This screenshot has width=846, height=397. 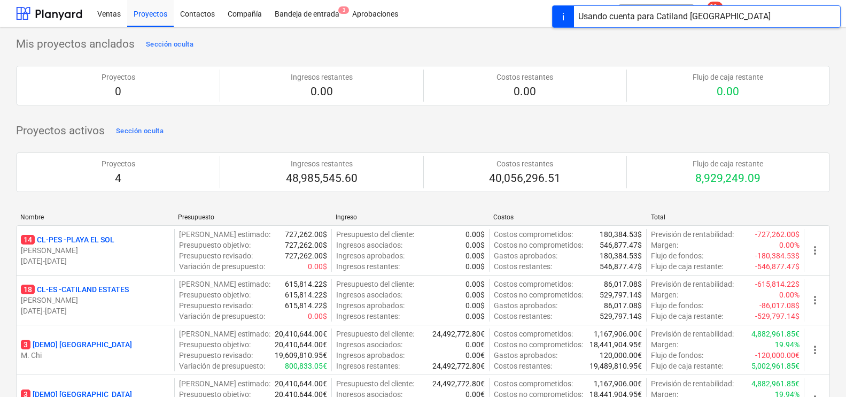 What do you see at coordinates (664, 245) in the screenshot?
I see `p: Margen :` at bounding box center [664, 245].